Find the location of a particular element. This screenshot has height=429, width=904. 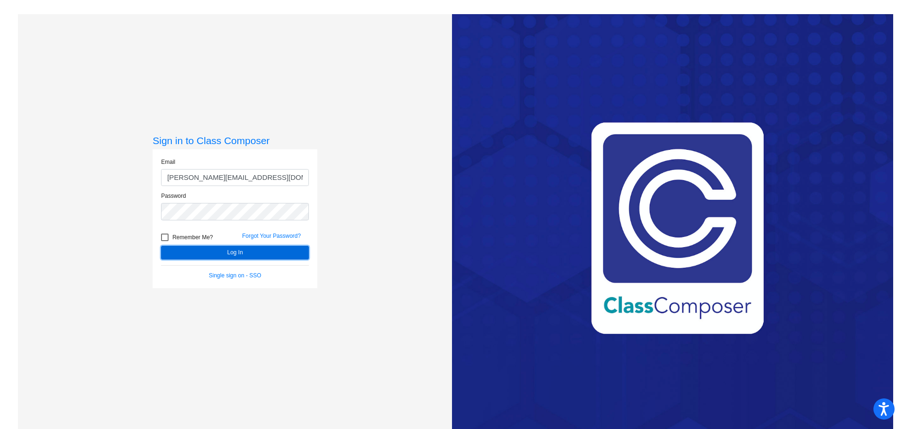

label: Email is located at coordinates (168, 162).